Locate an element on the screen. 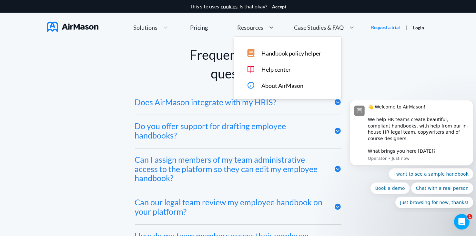  a: Login is located at coordinates (419, 27).